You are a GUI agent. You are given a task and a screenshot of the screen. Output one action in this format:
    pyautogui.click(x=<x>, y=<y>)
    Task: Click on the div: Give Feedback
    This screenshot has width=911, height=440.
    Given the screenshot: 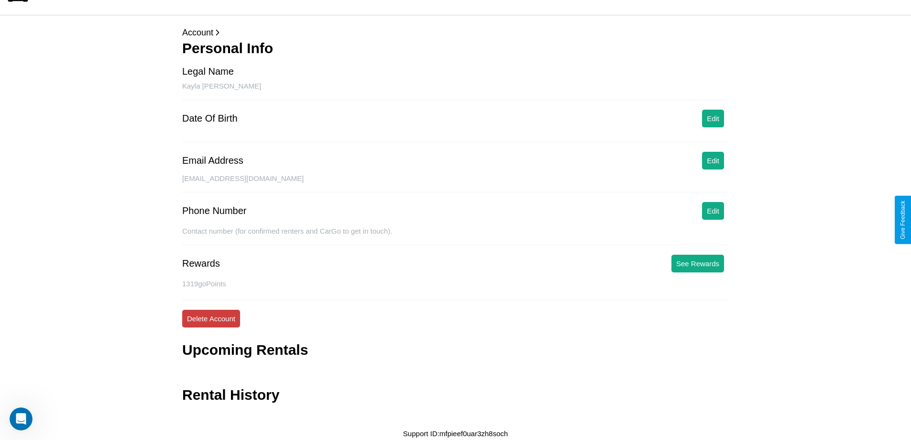 What is the action you would take?
    pyautogui.click(x=903, y=220)
    